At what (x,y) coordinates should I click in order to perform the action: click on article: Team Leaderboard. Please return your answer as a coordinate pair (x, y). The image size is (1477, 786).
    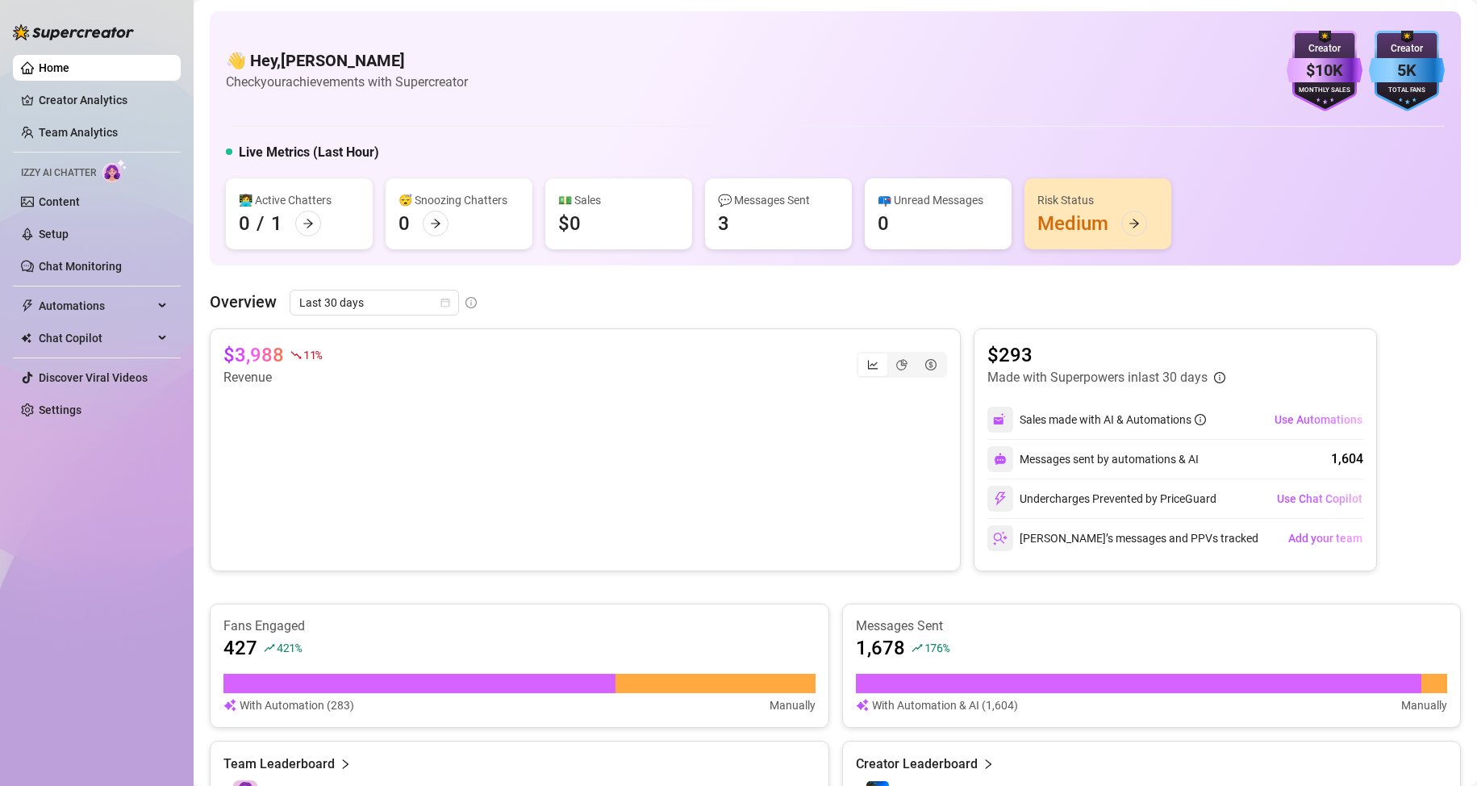
    Looking at the image, I should click on (279, 764).